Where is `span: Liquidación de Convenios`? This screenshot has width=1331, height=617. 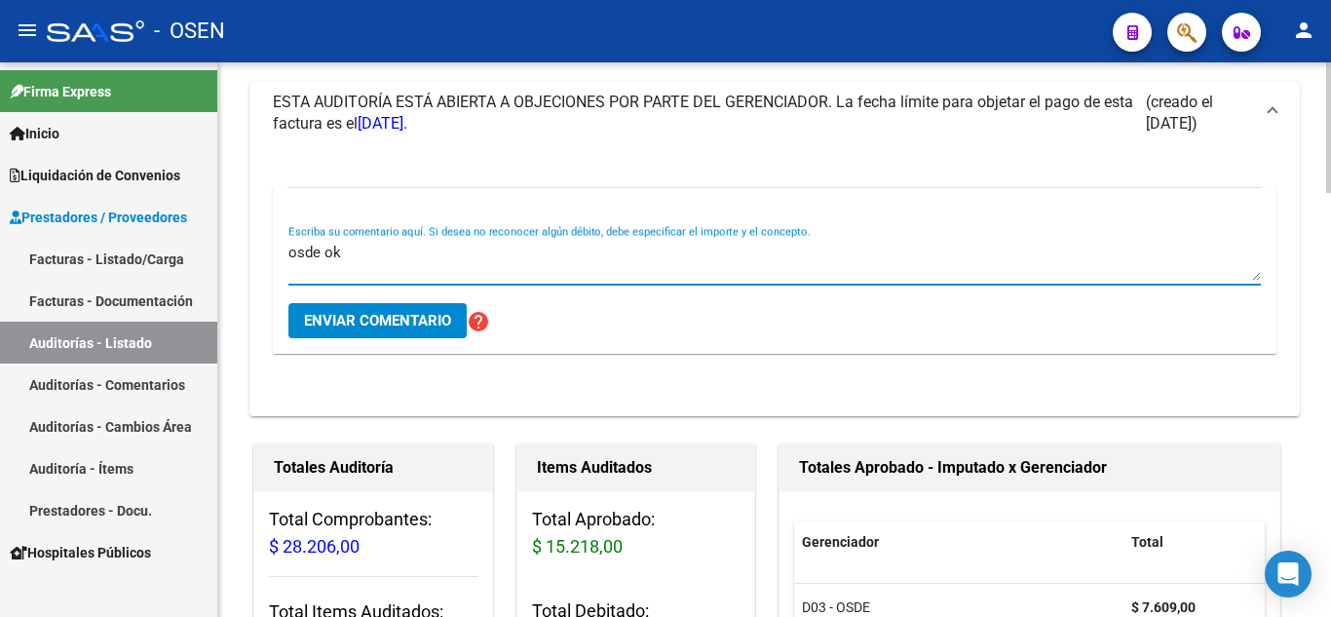 span: Liquidación de Convenios is located at coordinates (94, 175).